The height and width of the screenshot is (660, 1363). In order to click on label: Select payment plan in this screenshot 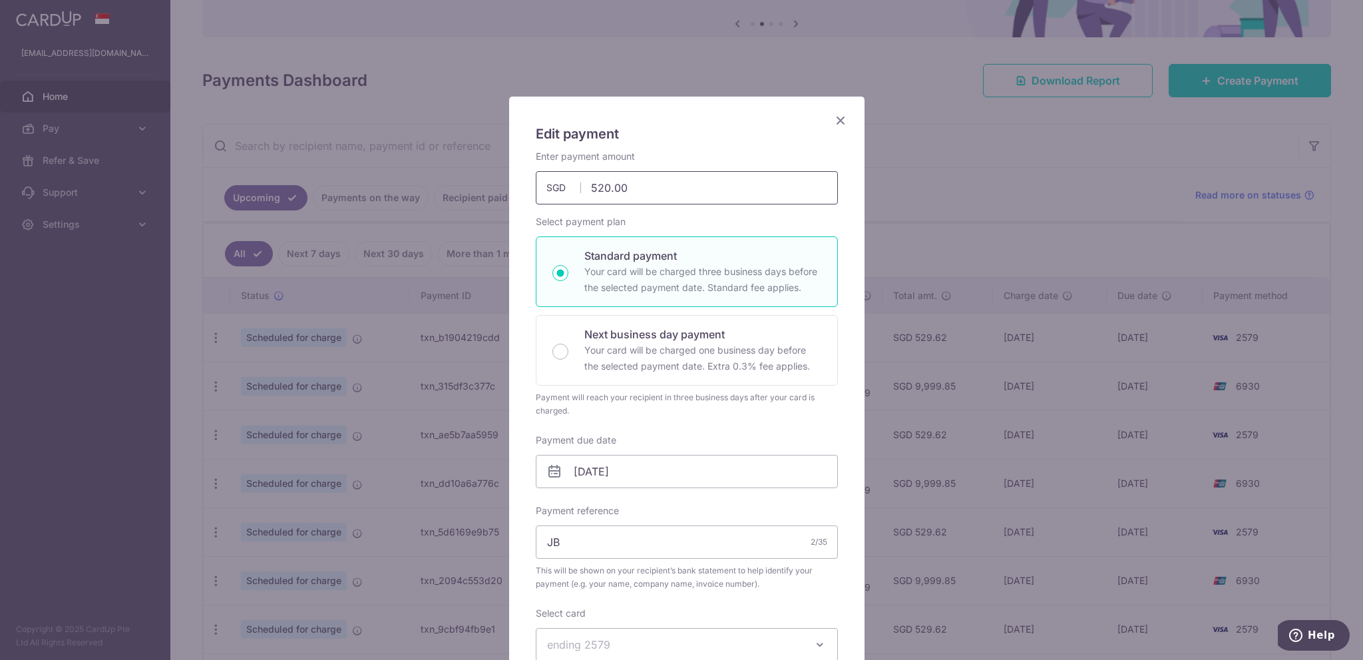, I will do `click(580, 222)`.